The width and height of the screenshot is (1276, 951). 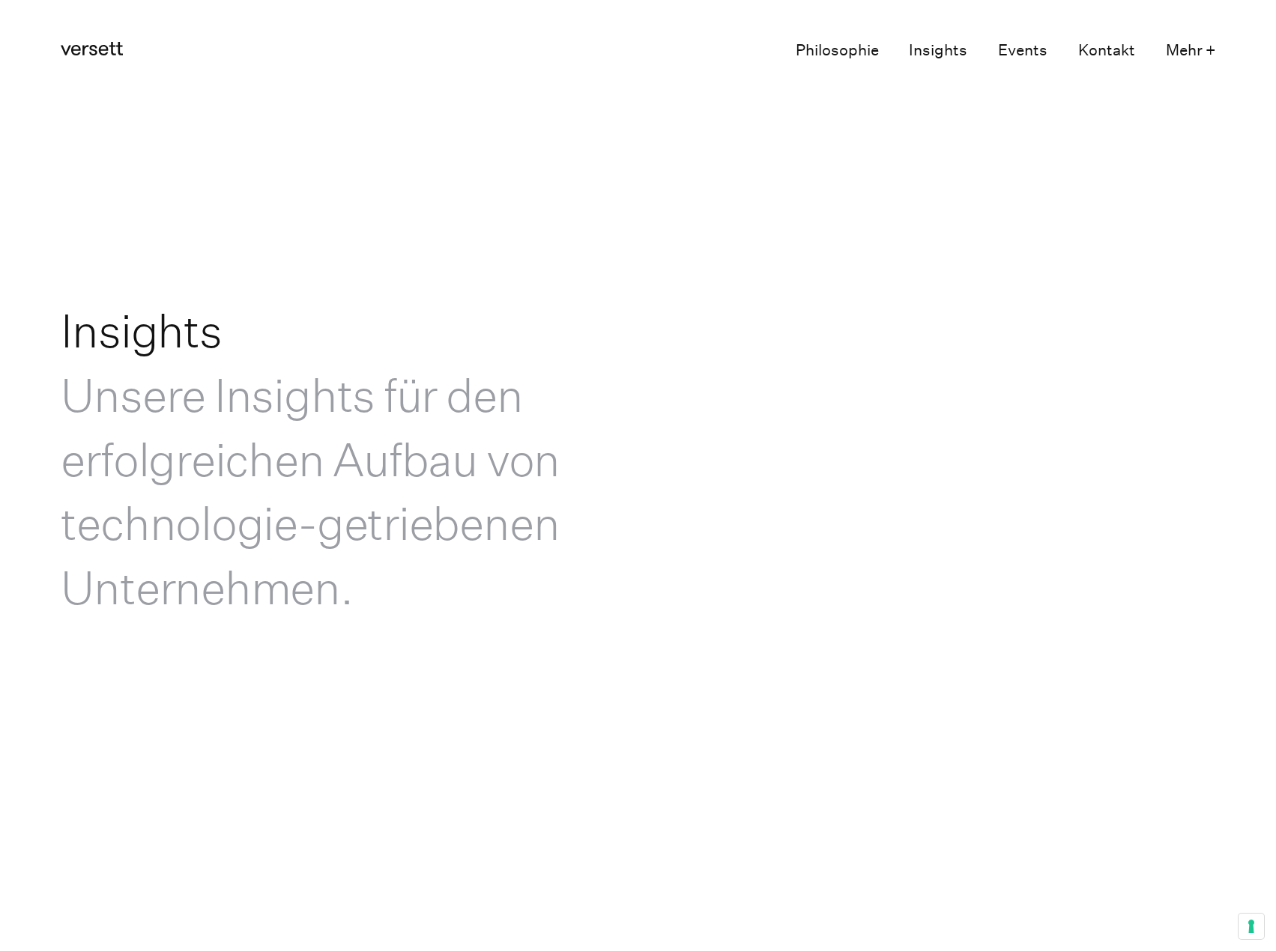 What do you see at coordinates (1190, 51) in the screenshot?
I see `button: Mehr +` at bounding box center [1190, 51].